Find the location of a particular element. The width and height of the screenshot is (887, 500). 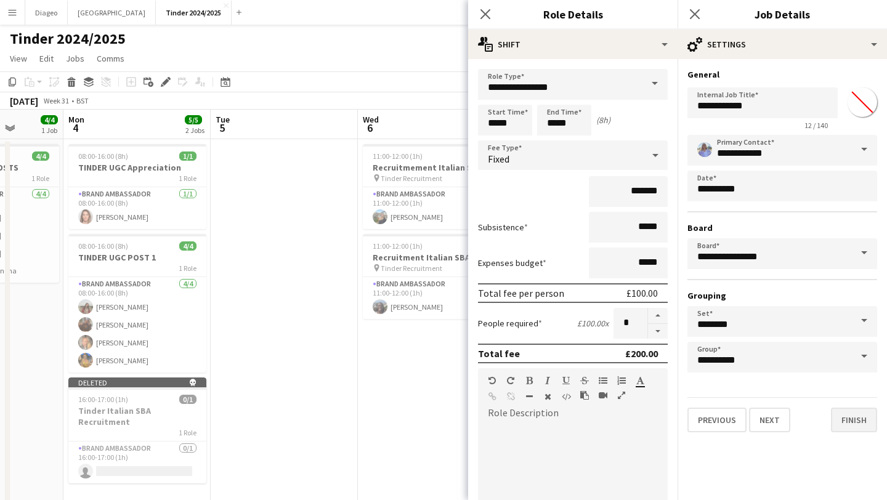

span: Comms is located at coordinates (110, 58).